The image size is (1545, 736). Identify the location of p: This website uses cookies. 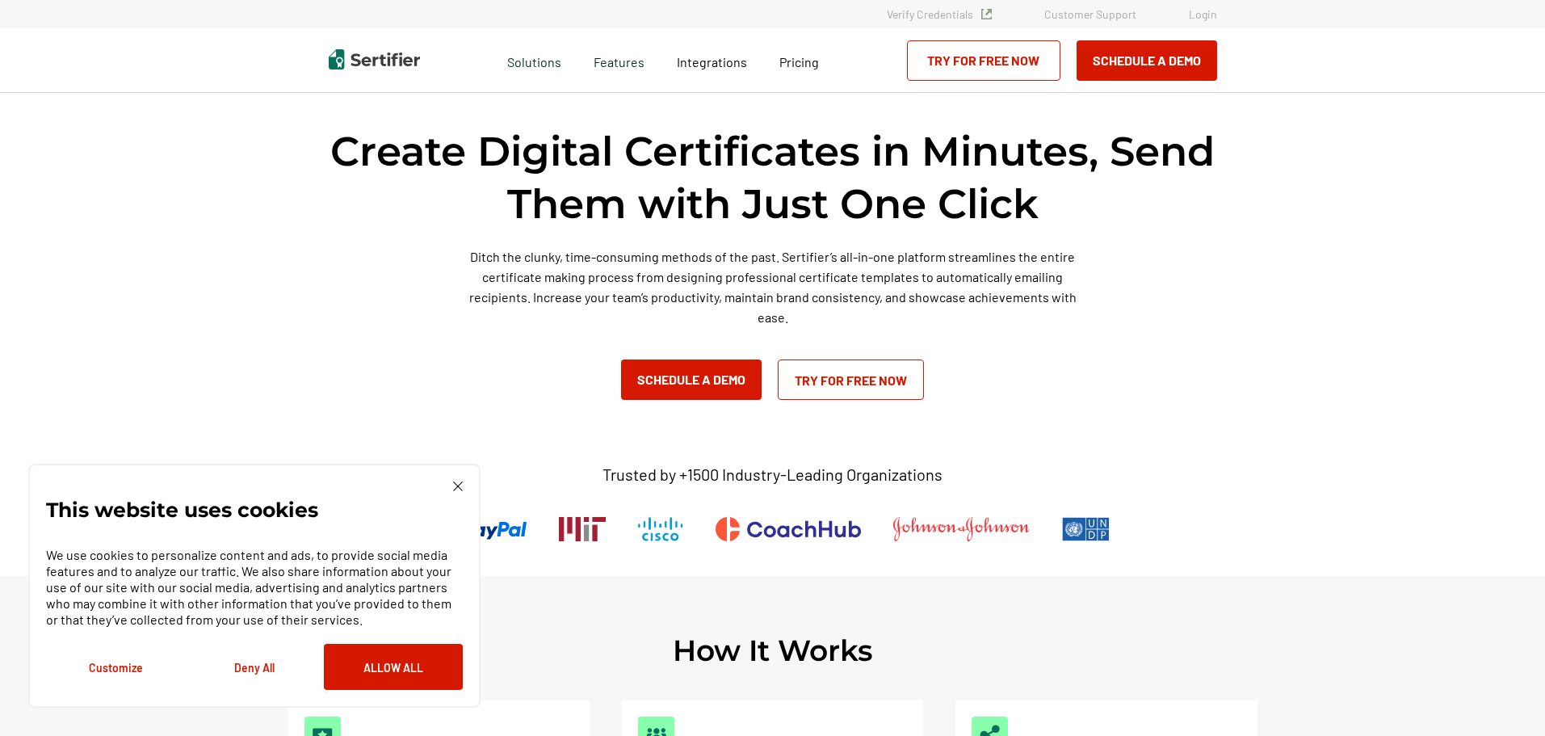
(182, 510).